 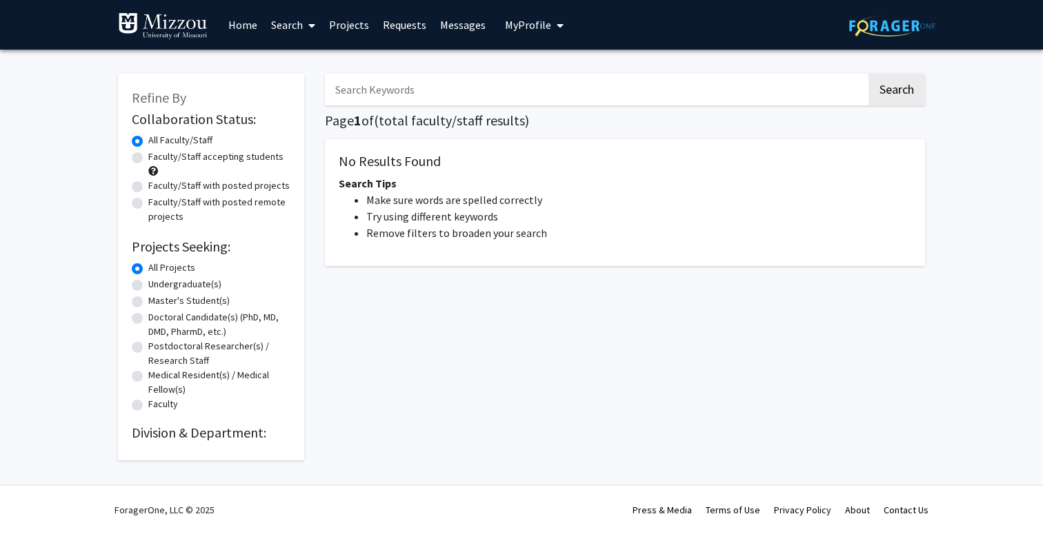 What do you see at coordinates (349, 25) in the screenshot?
I see `a: Projects` at bounding box center [349, 25].